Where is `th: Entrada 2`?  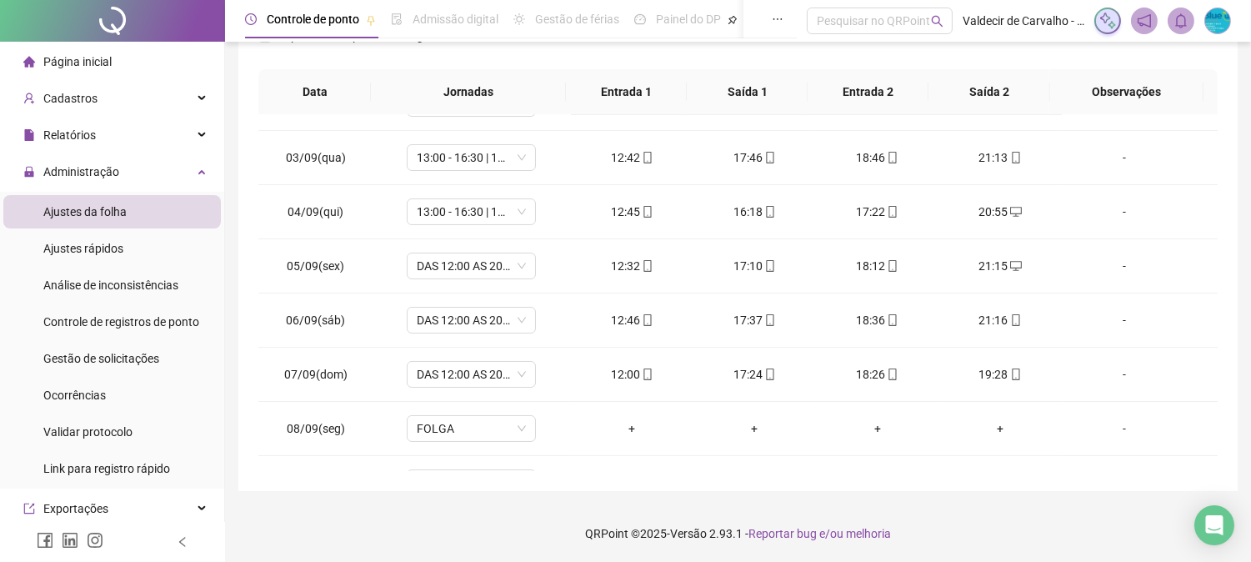
th: Entrada 2 is located at coordinates (867, 92).